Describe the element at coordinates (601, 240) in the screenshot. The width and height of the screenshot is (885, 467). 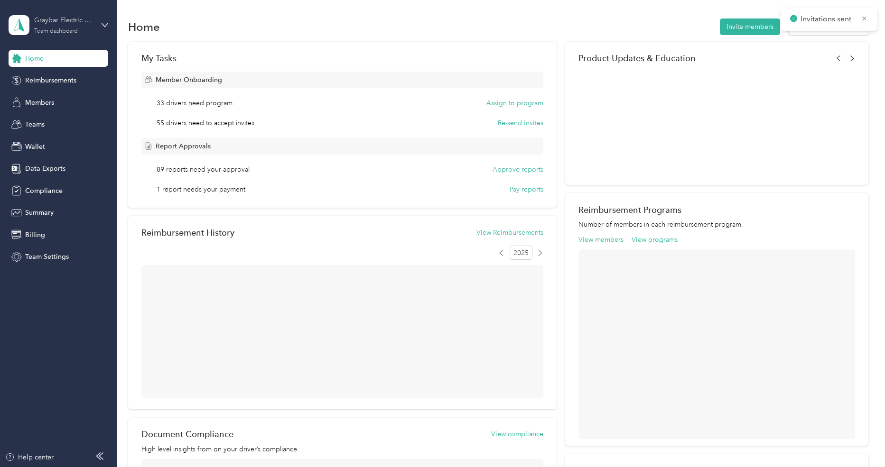
I see `button: View members` at that location.